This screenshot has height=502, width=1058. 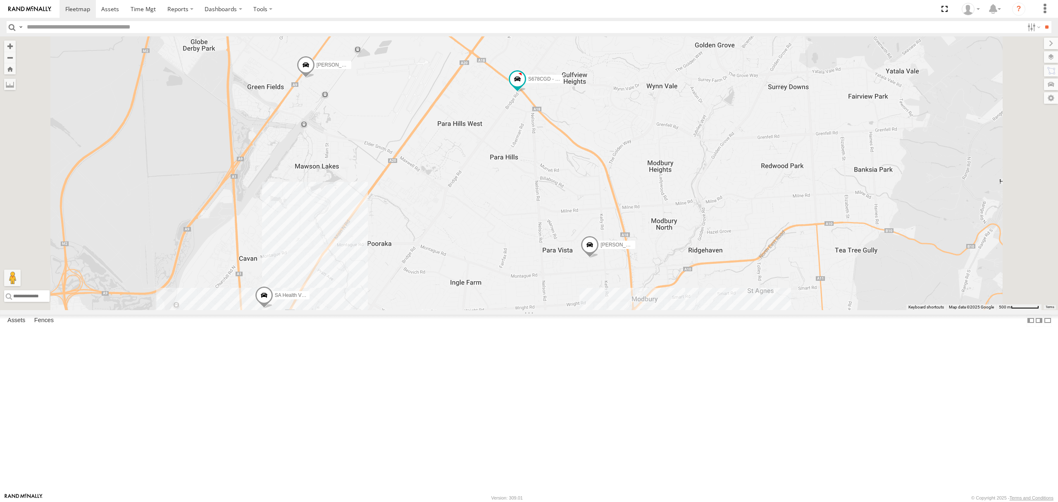 I want to click on label: Search Query, so click(x=21, y=27).